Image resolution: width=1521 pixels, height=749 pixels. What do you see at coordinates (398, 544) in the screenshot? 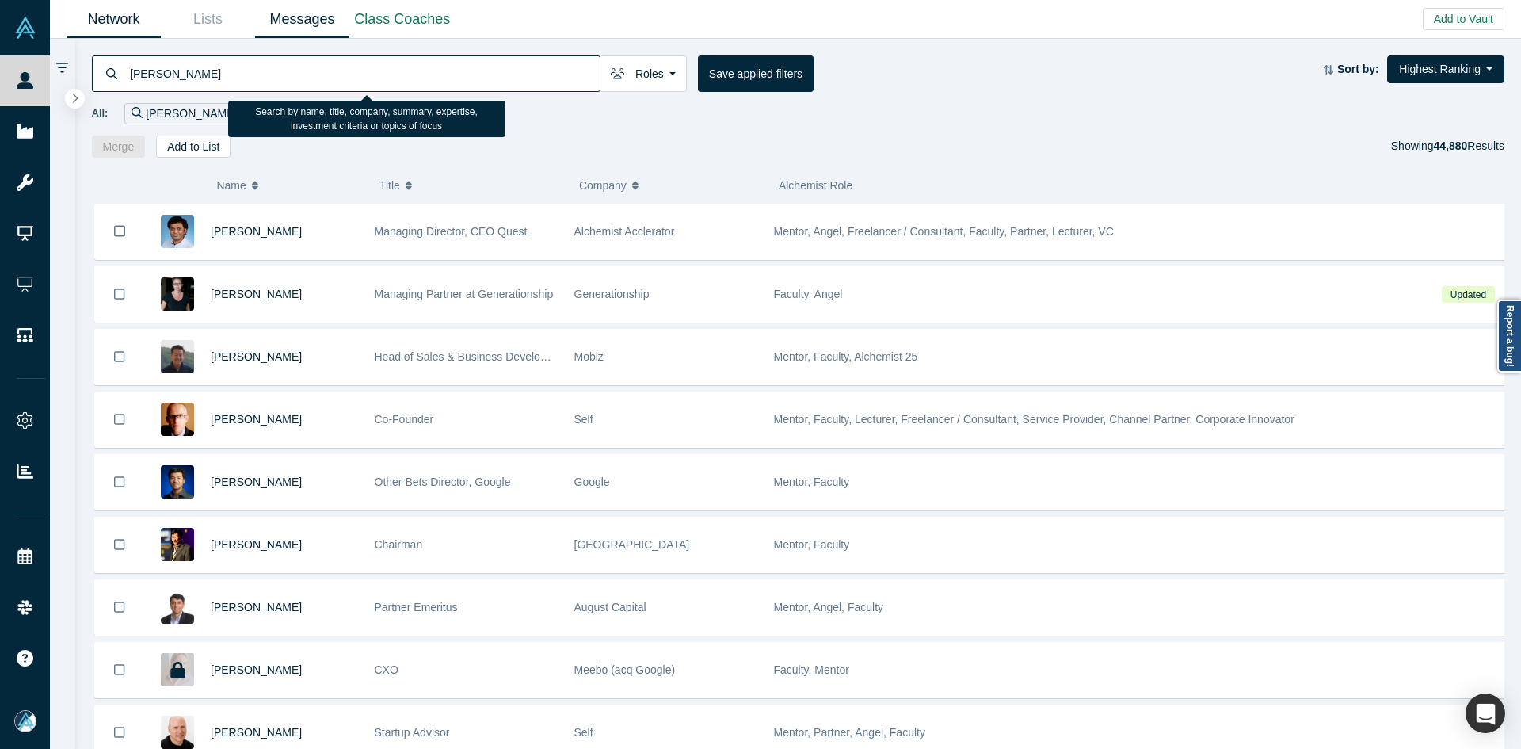
I see `span: Chairman` at bounding box center [398, 544].